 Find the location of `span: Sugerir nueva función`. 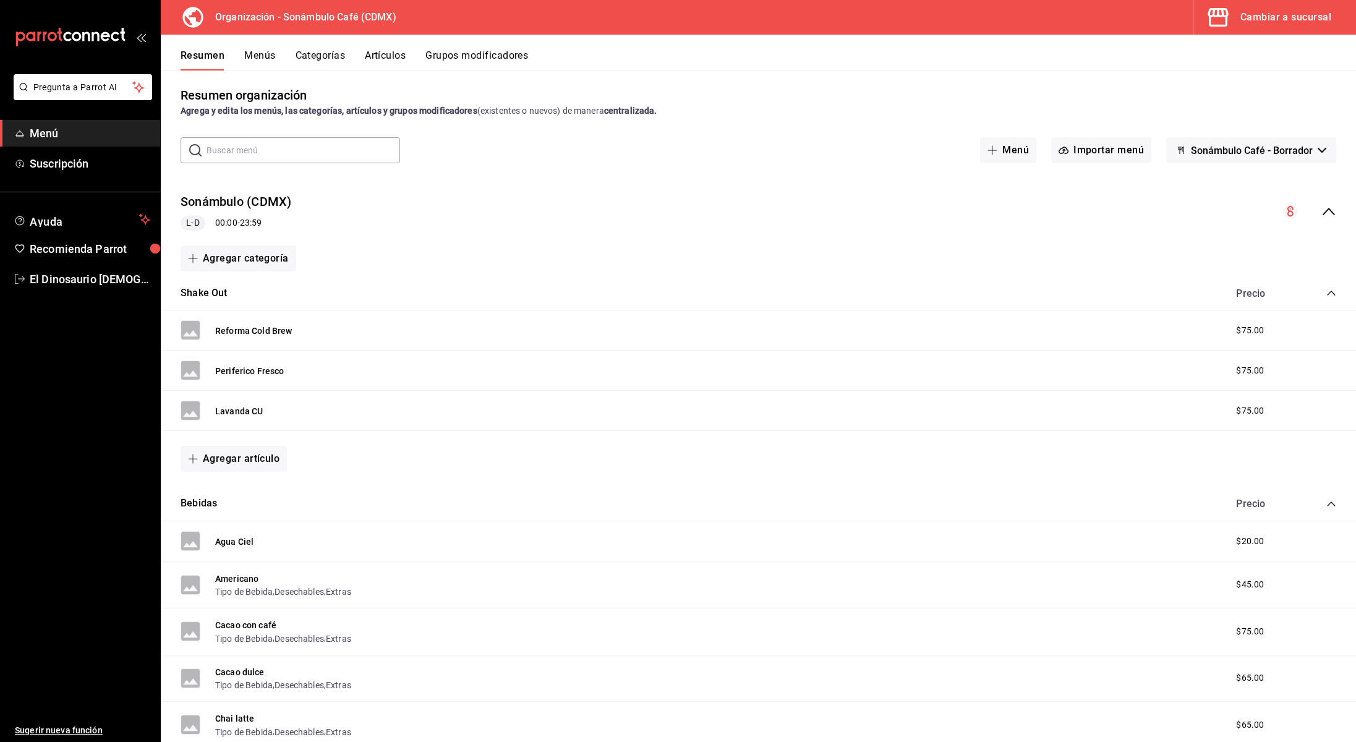

span: Sugerir nueva función is located at coordinates (82, 730).